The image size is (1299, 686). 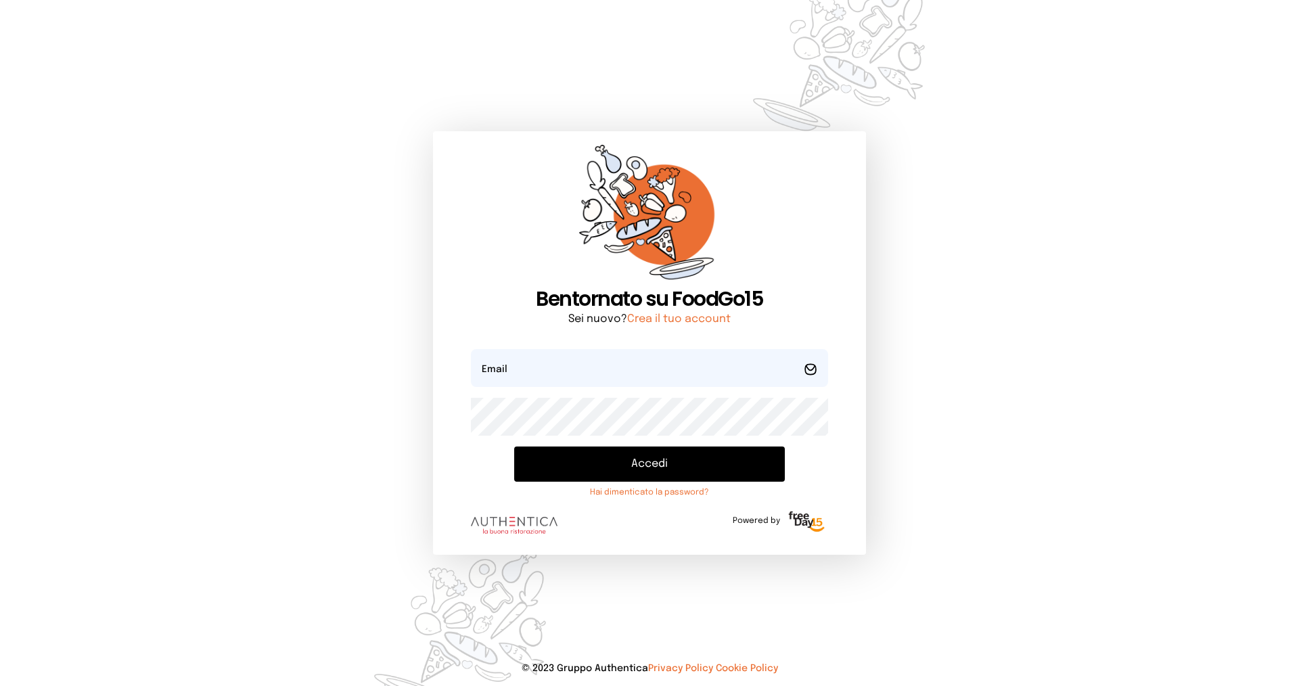 I want to click on img: sticker-orange.65babaf.png, so click(x=649, y=216).